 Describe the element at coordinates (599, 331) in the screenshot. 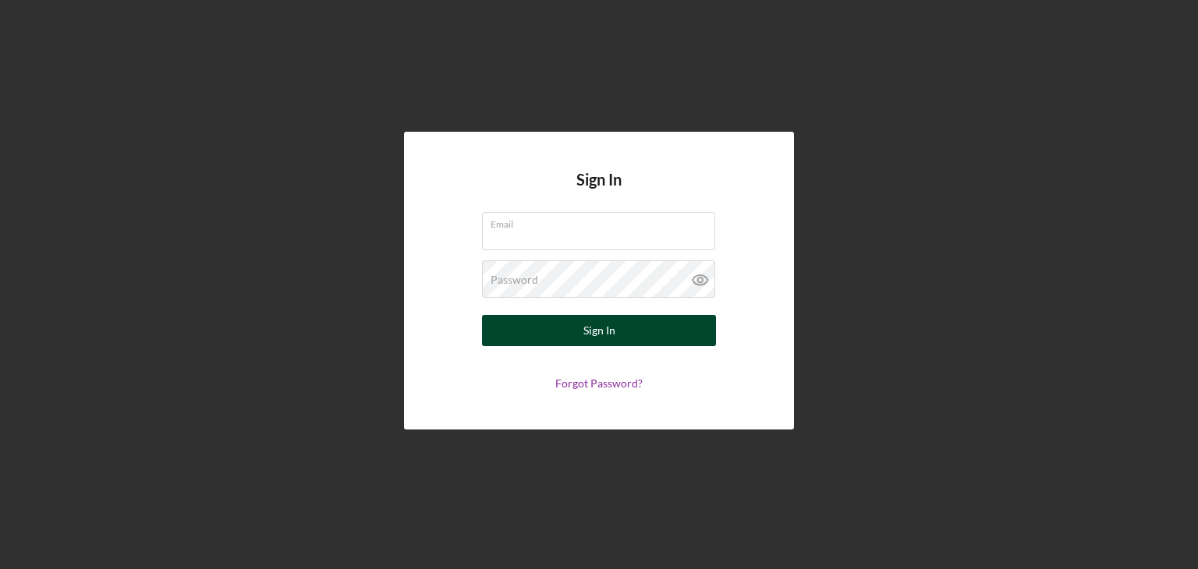

I see `button: Sign In` at that location.